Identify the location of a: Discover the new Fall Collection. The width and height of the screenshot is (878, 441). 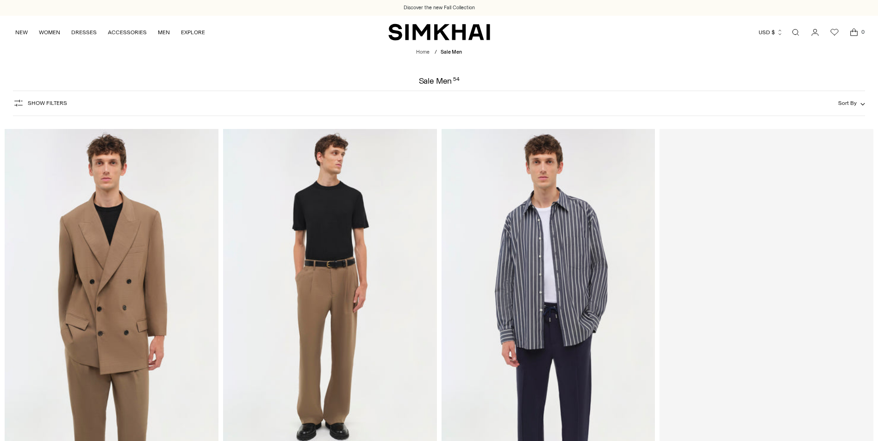
(439, 8).